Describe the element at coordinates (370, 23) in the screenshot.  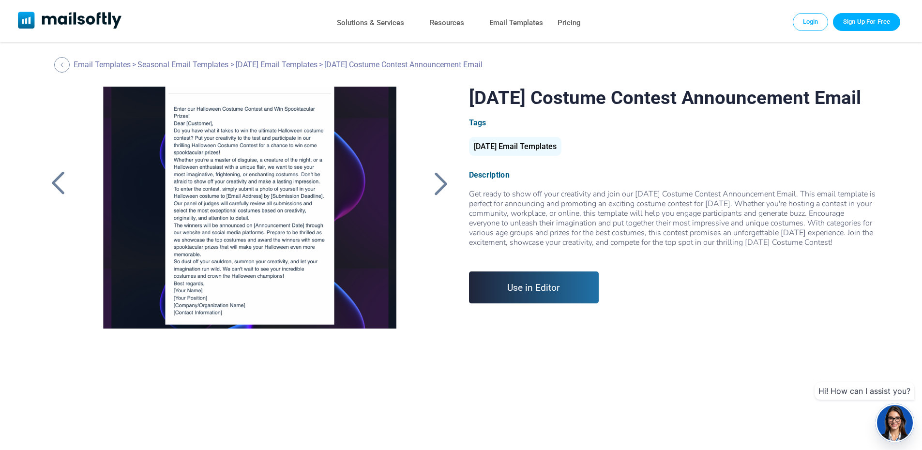
I see `a: Solutions & Services` at that location.